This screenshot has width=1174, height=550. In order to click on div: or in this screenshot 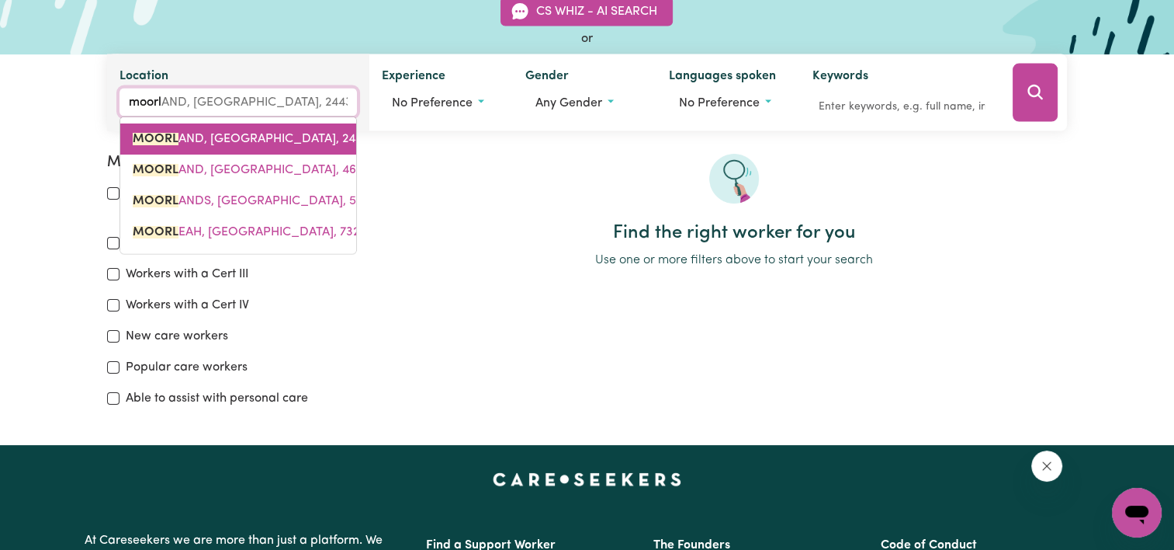, I will do `click(587, 39)`.